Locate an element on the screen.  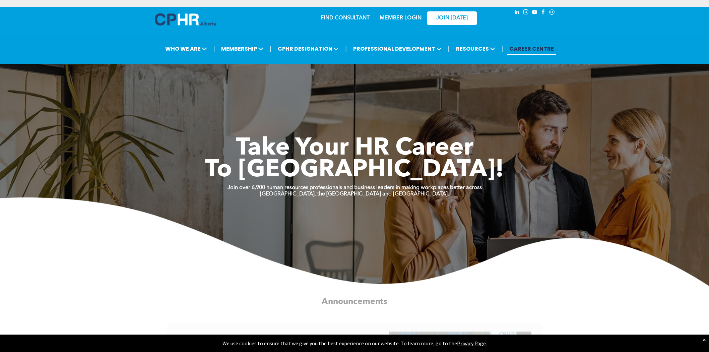
div: Dismiss notification is located at coordinates (704, 339).